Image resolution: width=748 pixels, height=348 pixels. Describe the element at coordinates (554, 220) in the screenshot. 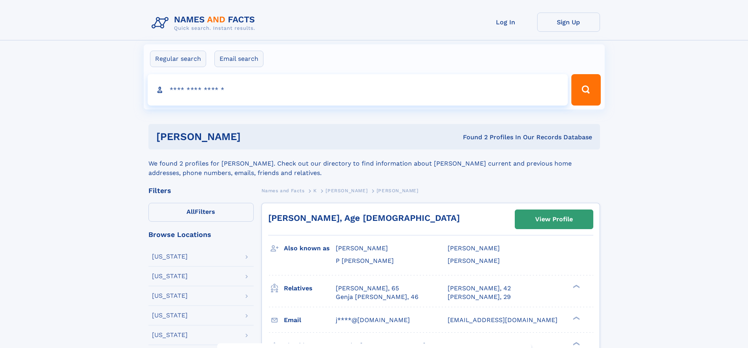

I see `div: View Profile` at that location.